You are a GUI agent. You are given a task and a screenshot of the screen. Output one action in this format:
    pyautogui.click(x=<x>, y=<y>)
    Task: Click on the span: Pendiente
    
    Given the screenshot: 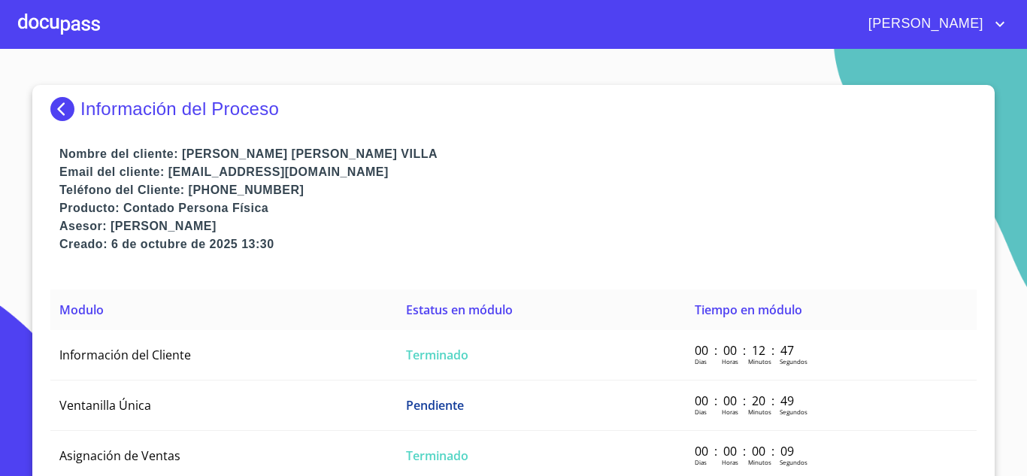 What is the action you would take?
    pyautogui.click(x=435, y=405)
    